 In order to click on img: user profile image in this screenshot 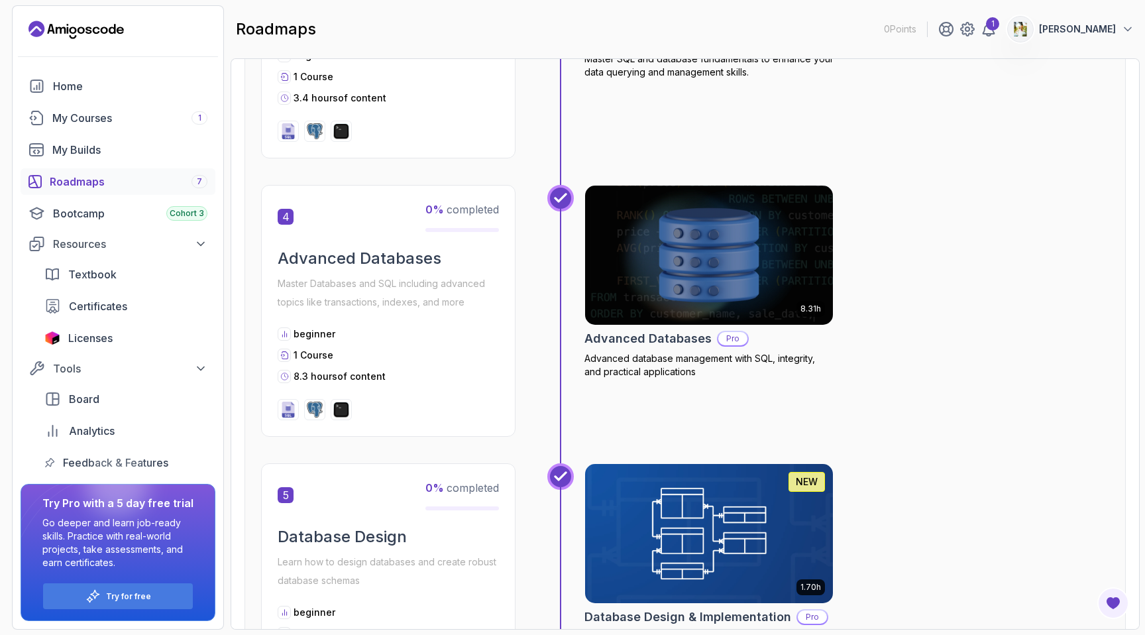, I will do `click(1021, 29)`.